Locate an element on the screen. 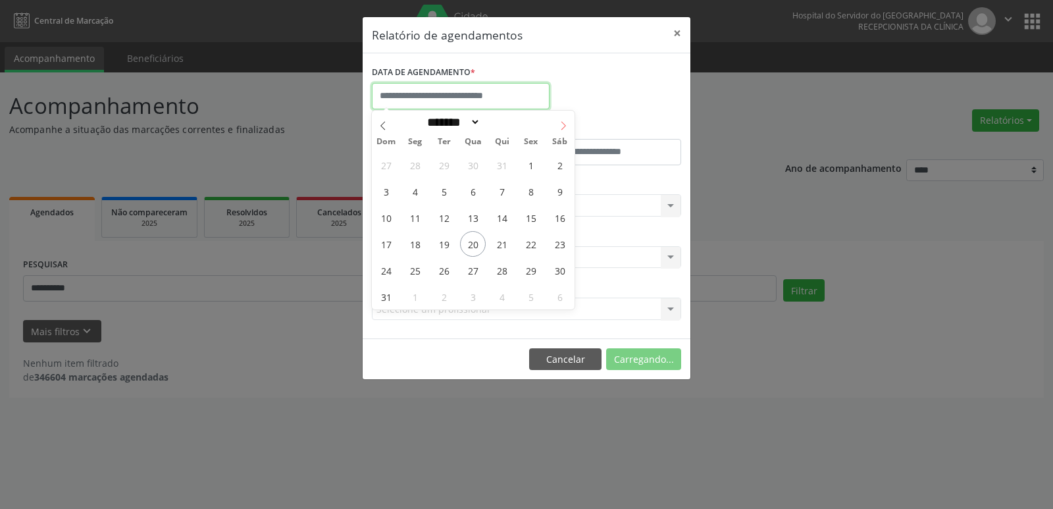  span: Setembro 6, 2025 is located at coordinates (560, 296).